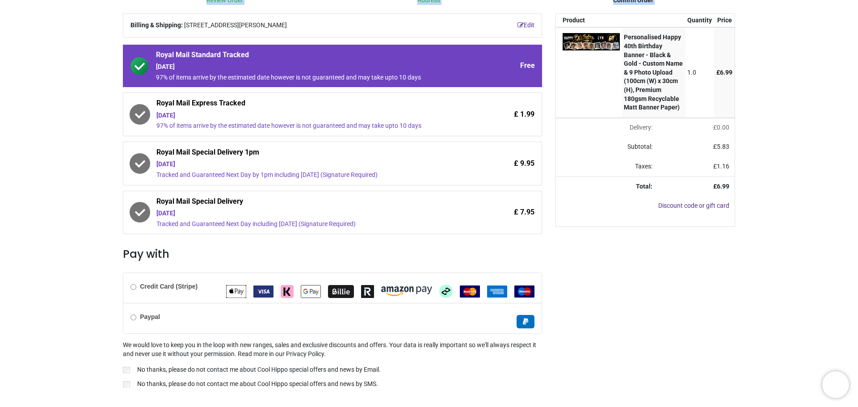 This screenshot has width=858, height=407. I want to click on h3: Pay with, so click(332, 254).